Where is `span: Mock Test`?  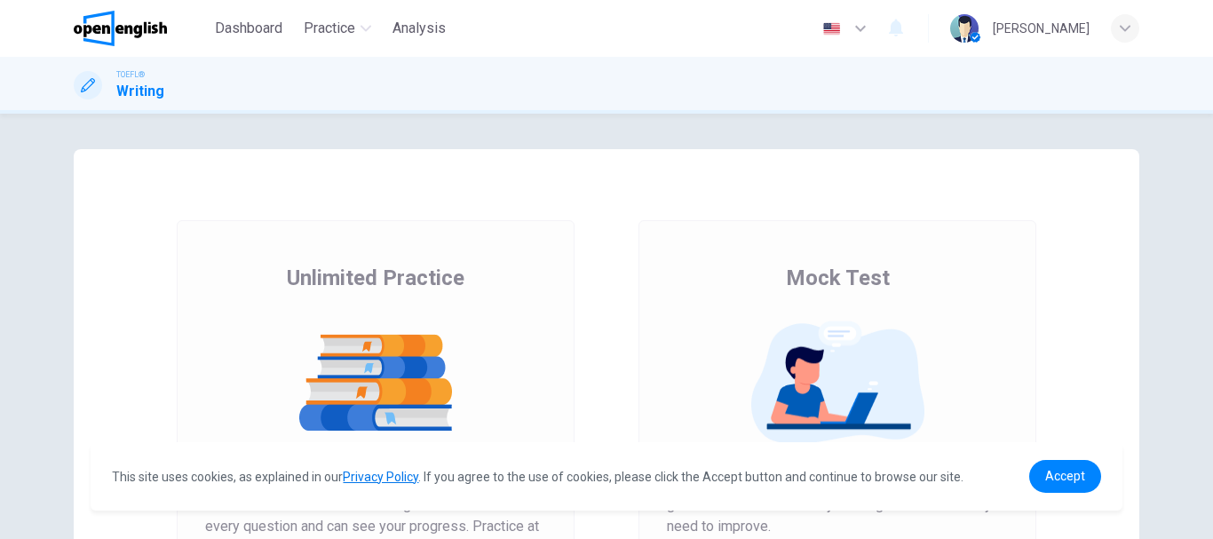
span: Mock Test is located at coordinates (838, 278).